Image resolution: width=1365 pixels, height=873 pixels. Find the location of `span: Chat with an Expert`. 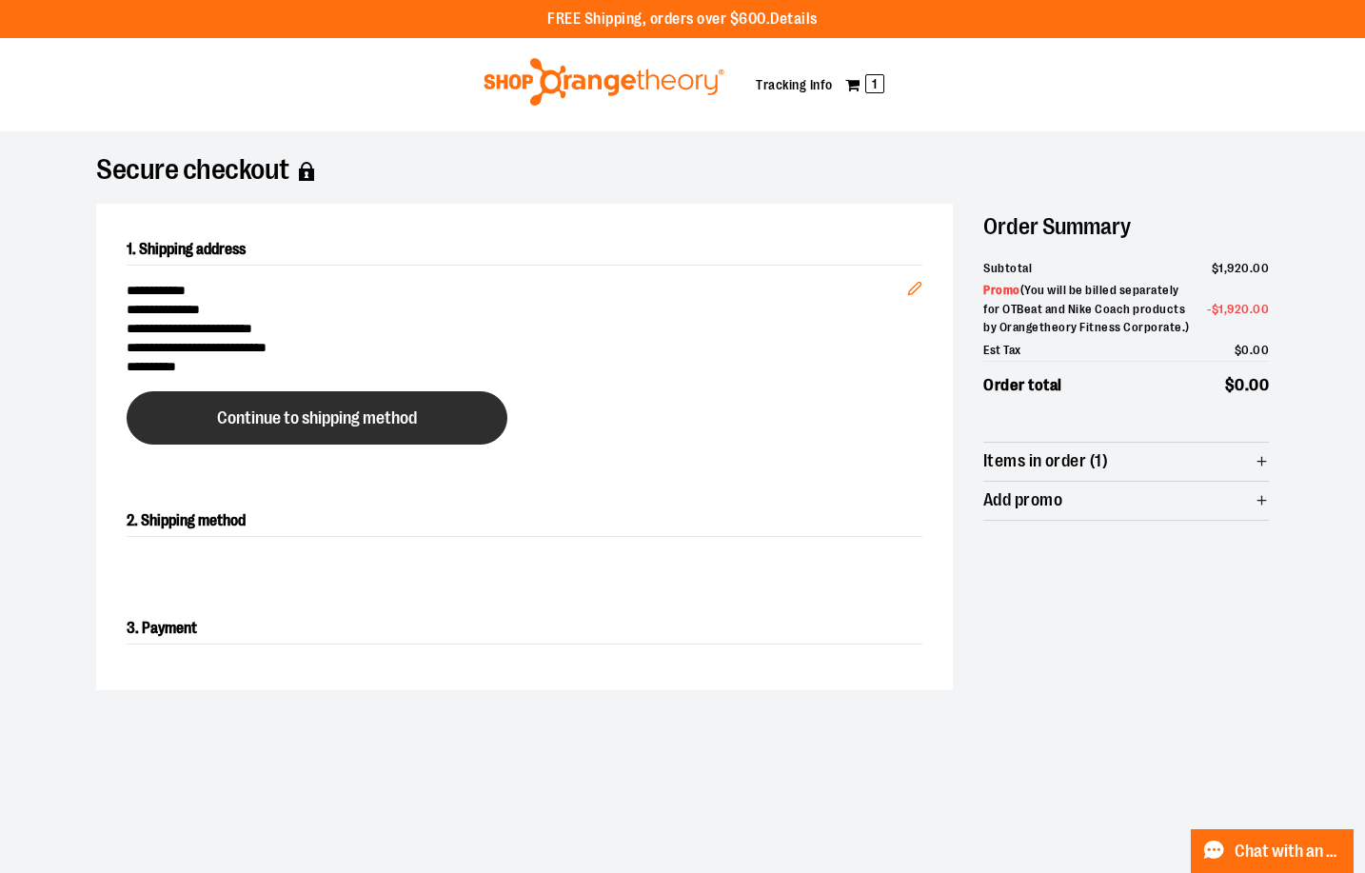

span: Chat with an Expert is located at coordinates (1288, 851).